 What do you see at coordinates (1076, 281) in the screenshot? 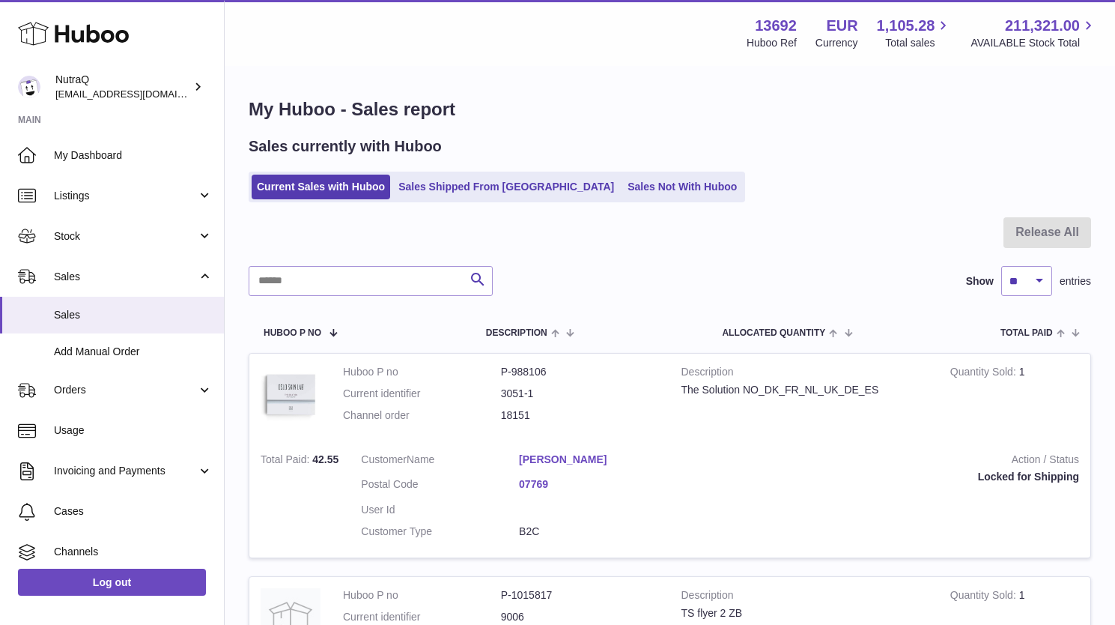
I see `span: entries` at bounding box center [1076, 281].